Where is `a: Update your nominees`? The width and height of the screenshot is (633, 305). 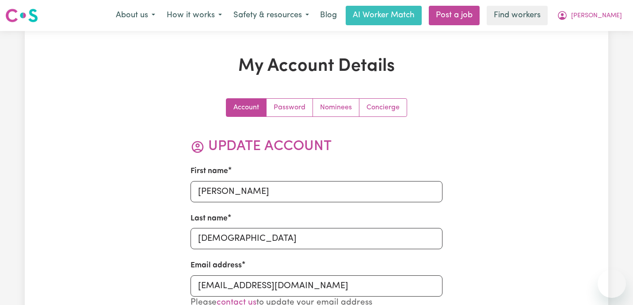 a: Update your nominees is located at coordinates (336, 107).